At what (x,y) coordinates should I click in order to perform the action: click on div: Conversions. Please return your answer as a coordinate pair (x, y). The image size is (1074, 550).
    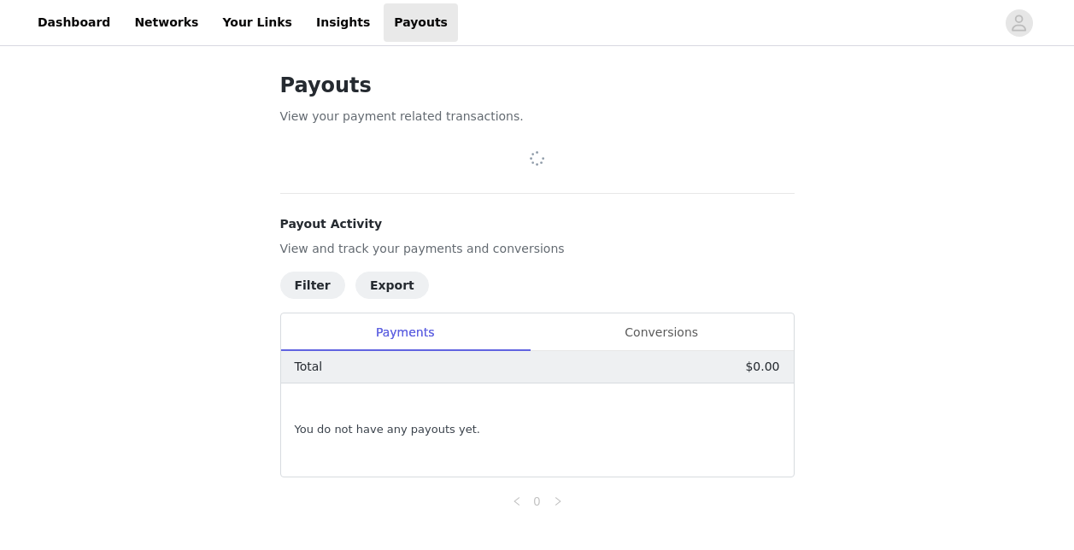
    Looking at the image, I should click on (661, 332).